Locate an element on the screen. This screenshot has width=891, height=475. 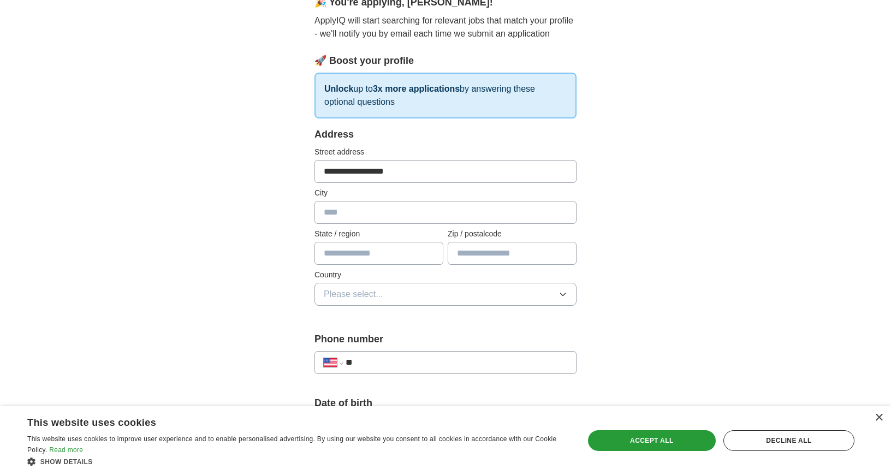
div: This website uses cookies is located at coordinates (283, 421).